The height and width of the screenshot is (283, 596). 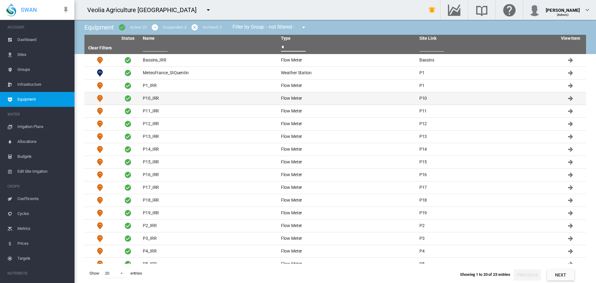 I want to click on tr: Flow Meter P2_IRR Flow Meter P2 Click to go to equipment, so click(x=335, y=226).